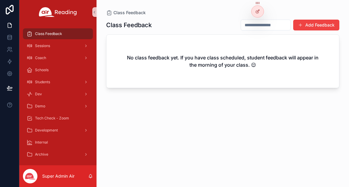 The image size is (349, 187). Describe the element at coordinates (58, 118) in the screenshot. I see `a: Tech Check - Zoom` at that location.